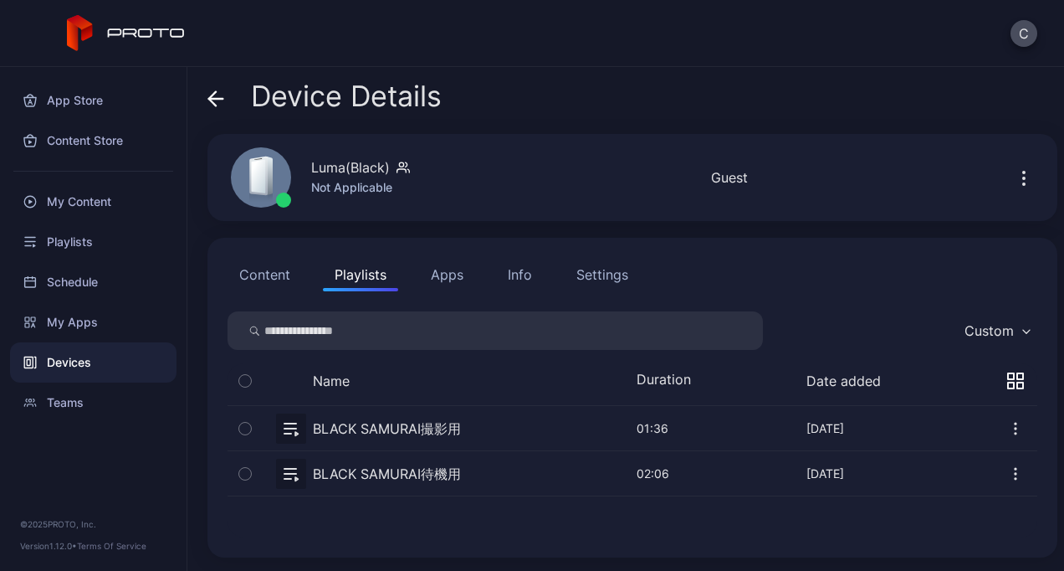 The height and width of the screenshot is (571, 1064). Describe the element at coordinates (361, 187) in the screenshot. I see `div: Not Applicable` at that location.